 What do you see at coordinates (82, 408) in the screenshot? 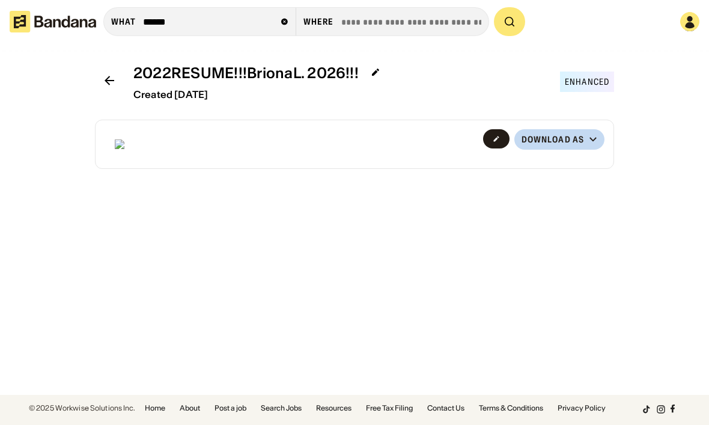
I see `div: © 2025 Workwise Solutions Inc.` at bounding box center [82, 408].